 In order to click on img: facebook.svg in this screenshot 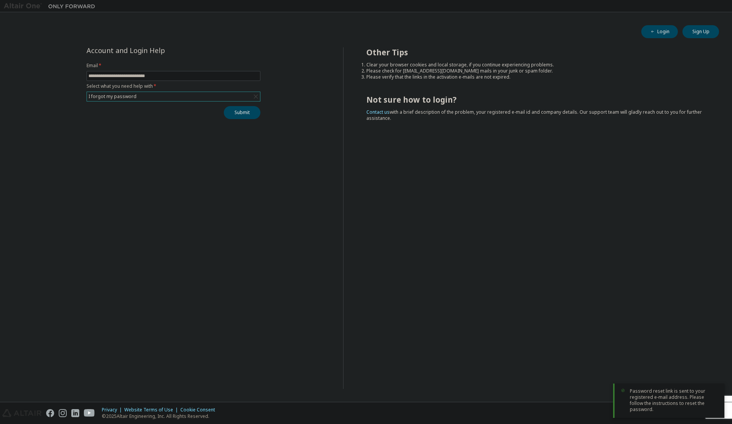, I will do `click(50, 413)`.